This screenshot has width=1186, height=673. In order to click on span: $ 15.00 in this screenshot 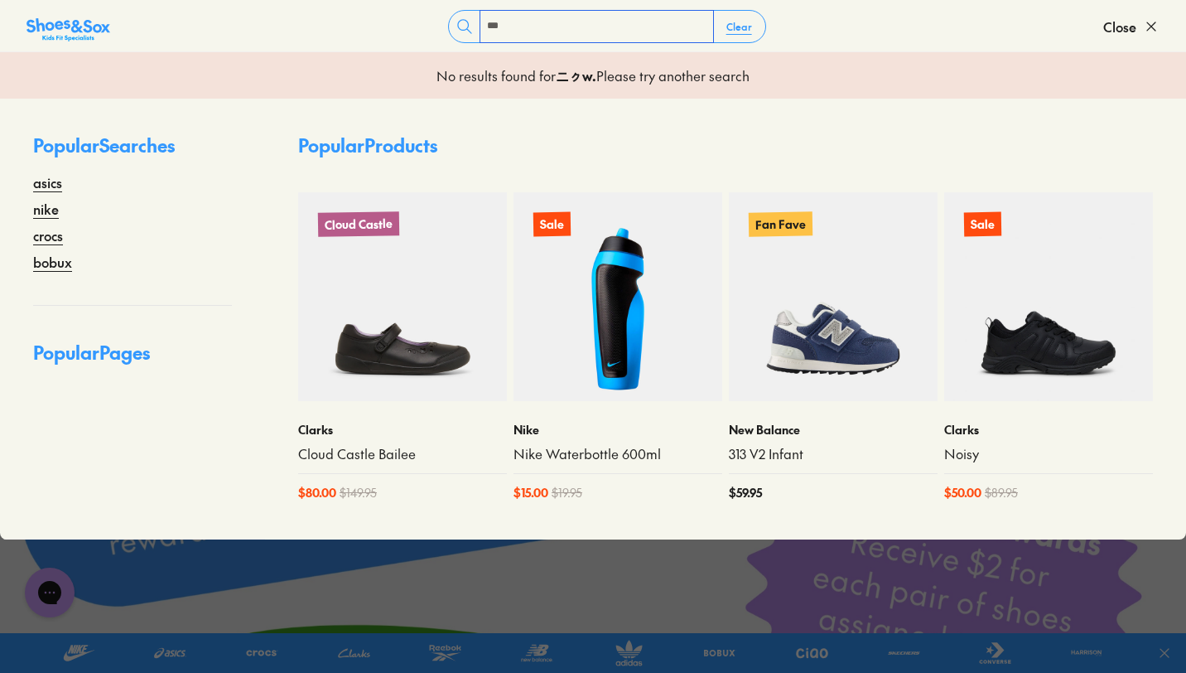, I will do `click(531, 492)`.